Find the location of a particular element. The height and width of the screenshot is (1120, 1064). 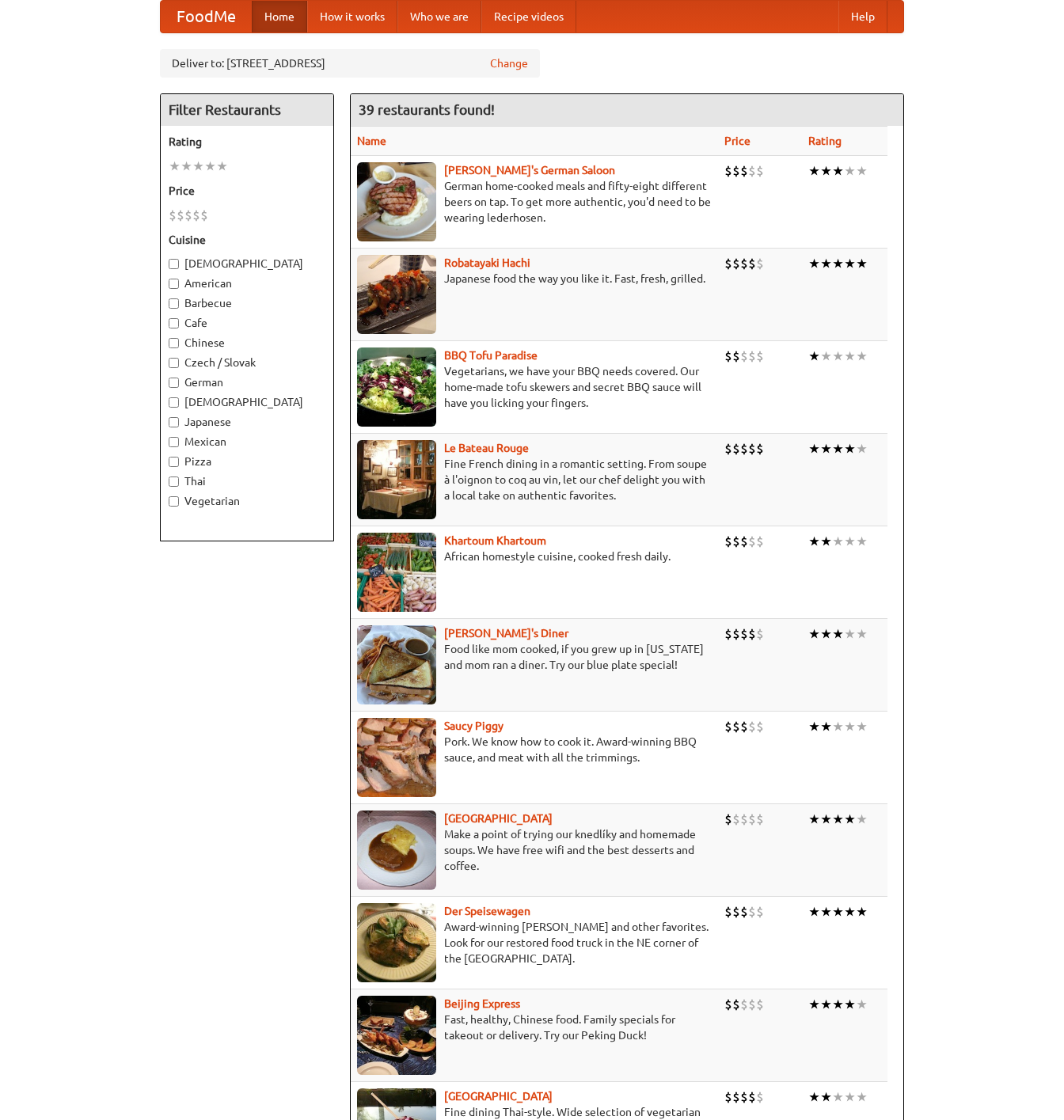

h5: Rating is located at coordinates (247, 142).